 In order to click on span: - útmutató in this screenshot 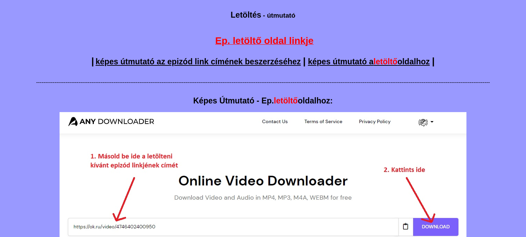, I will do `click(279, 15)`.